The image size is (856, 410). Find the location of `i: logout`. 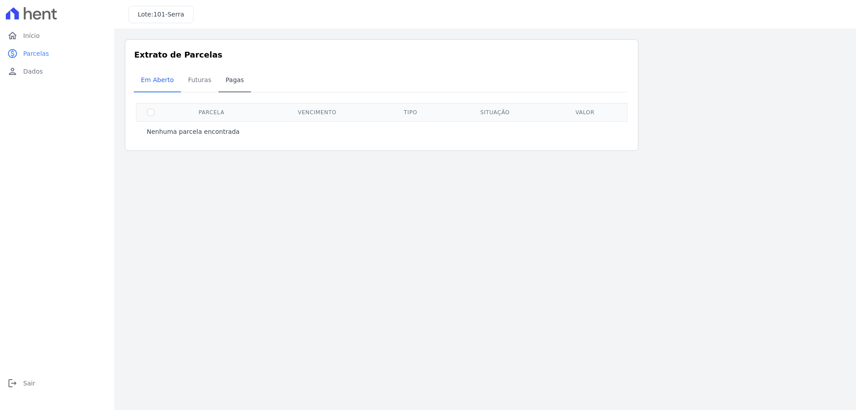

i: logout is located at coordinates (12, 383).